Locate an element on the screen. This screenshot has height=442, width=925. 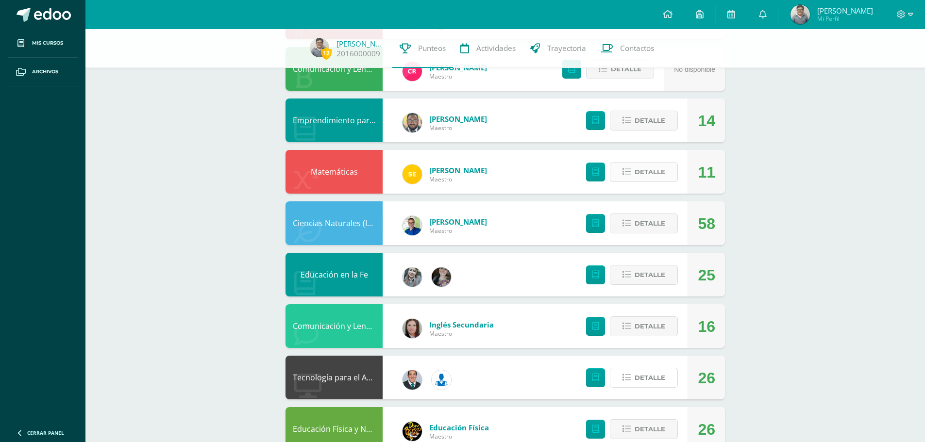
img: ab28fb4d7ed199cf7a34bbef56a79c5b.png is located at coordinates (412, 71).